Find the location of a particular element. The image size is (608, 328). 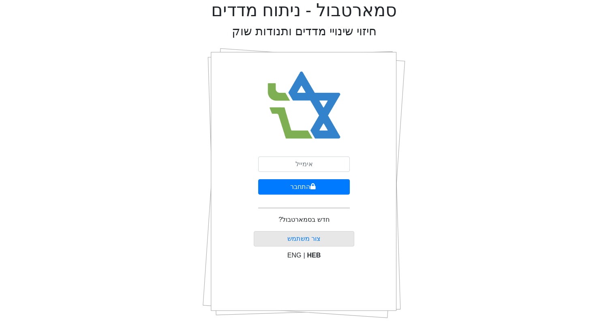

button: התחבר is located at coordinates (304, 187).